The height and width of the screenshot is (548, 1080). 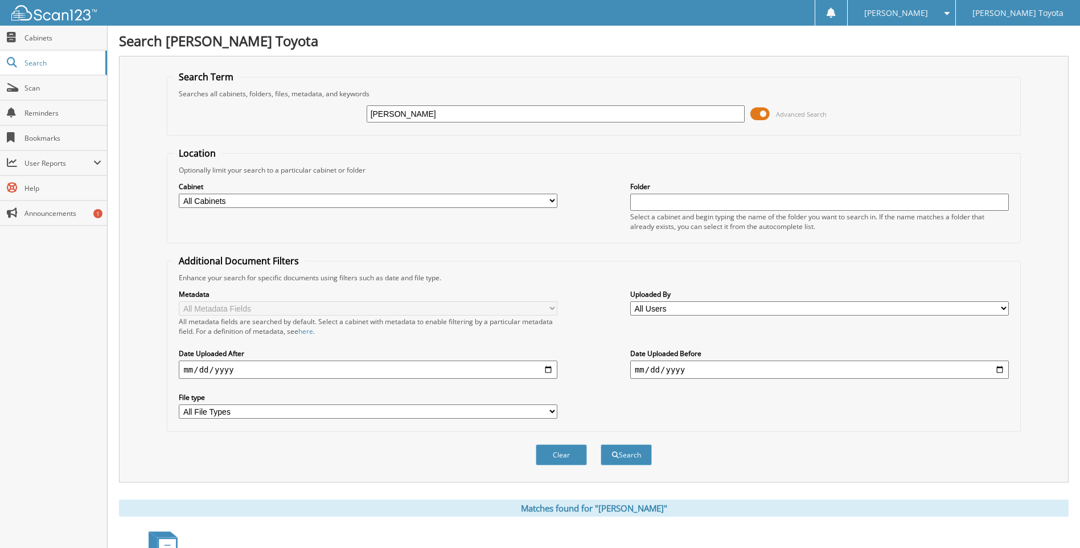 What do you see at coordinates (368, 369) in the screenshot?
I see `input: start` at bounding box center [368, 369].